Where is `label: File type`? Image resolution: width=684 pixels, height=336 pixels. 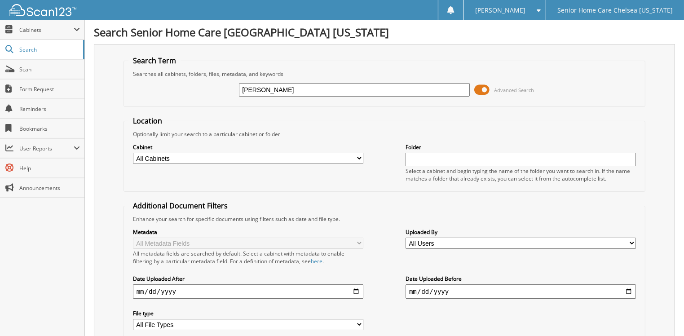 label: File type is located at coordinates (248, 313).